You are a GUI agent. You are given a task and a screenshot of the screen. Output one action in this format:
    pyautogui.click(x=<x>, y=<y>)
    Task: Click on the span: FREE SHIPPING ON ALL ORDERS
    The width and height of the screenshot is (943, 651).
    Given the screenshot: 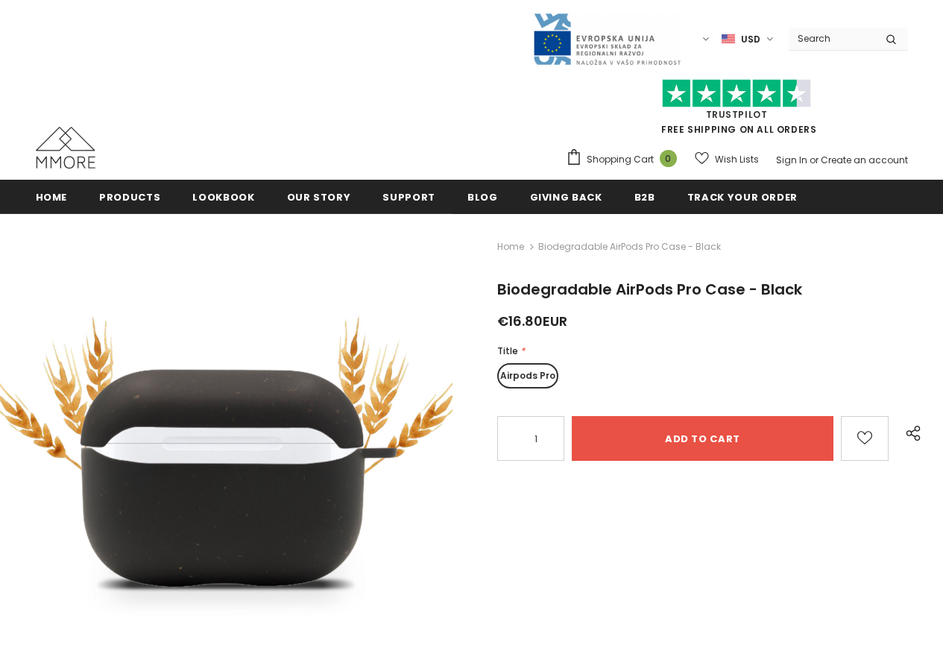 What is the action you would take?
    pyautogui.click(x=736, y=110)
    